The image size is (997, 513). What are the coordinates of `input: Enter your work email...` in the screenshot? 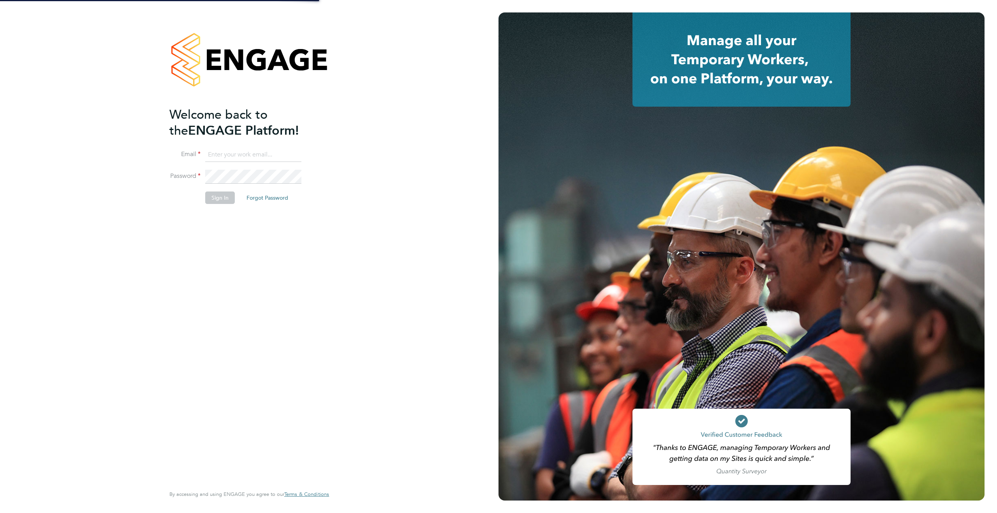 It's located at (253, 155).